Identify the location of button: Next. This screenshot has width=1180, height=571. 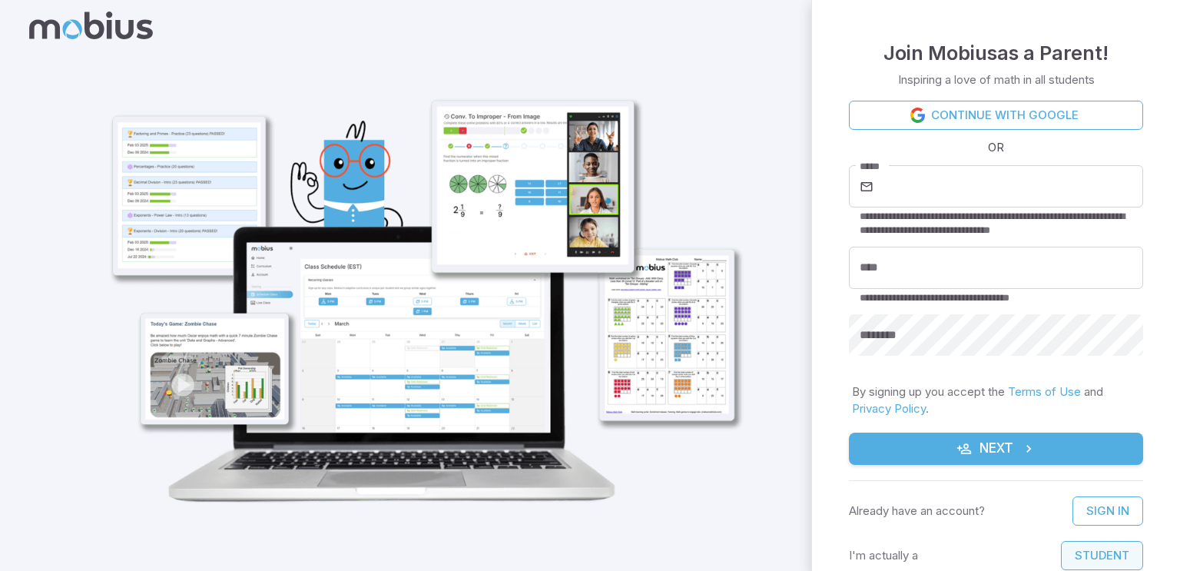
(996, 449).